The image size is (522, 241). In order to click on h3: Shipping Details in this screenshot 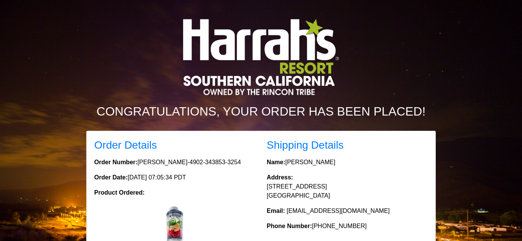, I will do `click(347, 145)`.